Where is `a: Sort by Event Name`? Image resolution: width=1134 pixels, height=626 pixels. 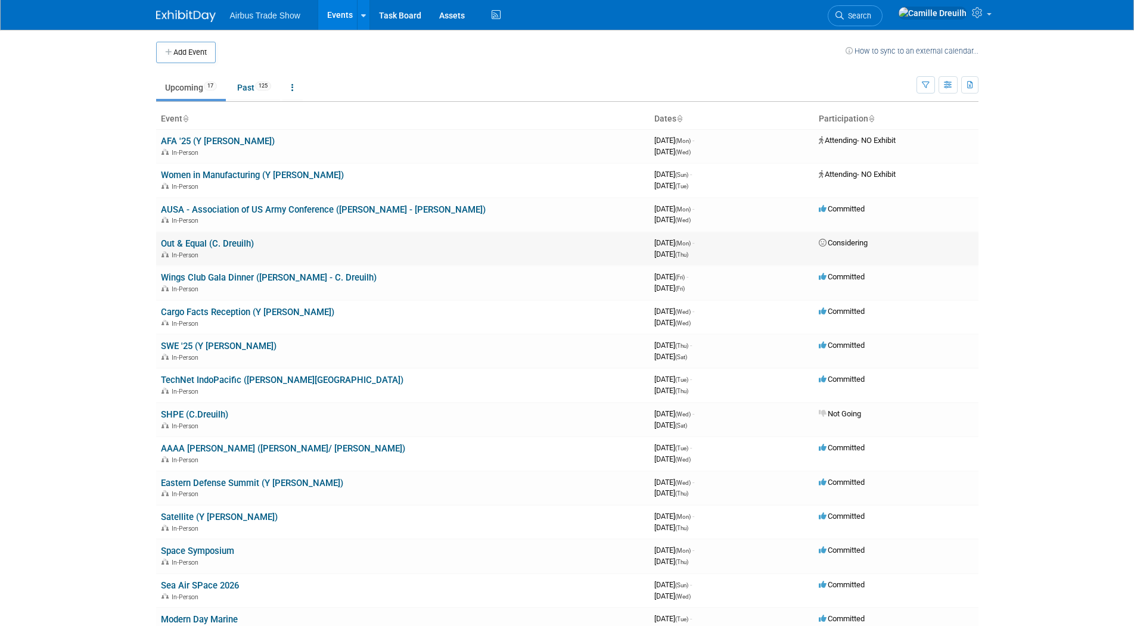 a: Sort by Event Name is located at coordinates (185, 119).